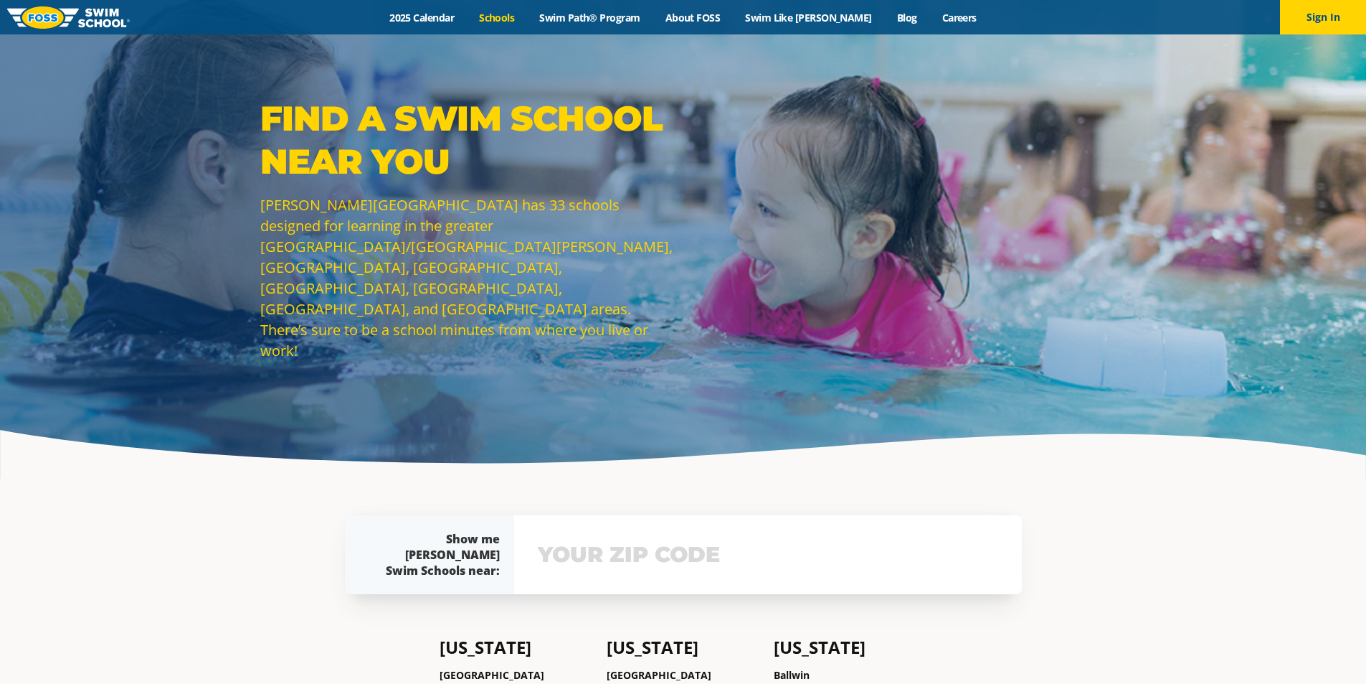  What do you see at coordinates (422, 17) in the screenshot?
I see `a: 2025 Calendar` at bounding box center [422, 17].